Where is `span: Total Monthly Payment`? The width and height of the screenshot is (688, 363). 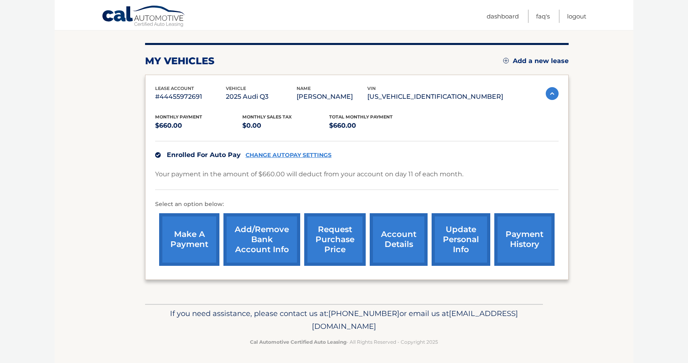
span: Total Monthly Payment is located at coordinates (361, 117).